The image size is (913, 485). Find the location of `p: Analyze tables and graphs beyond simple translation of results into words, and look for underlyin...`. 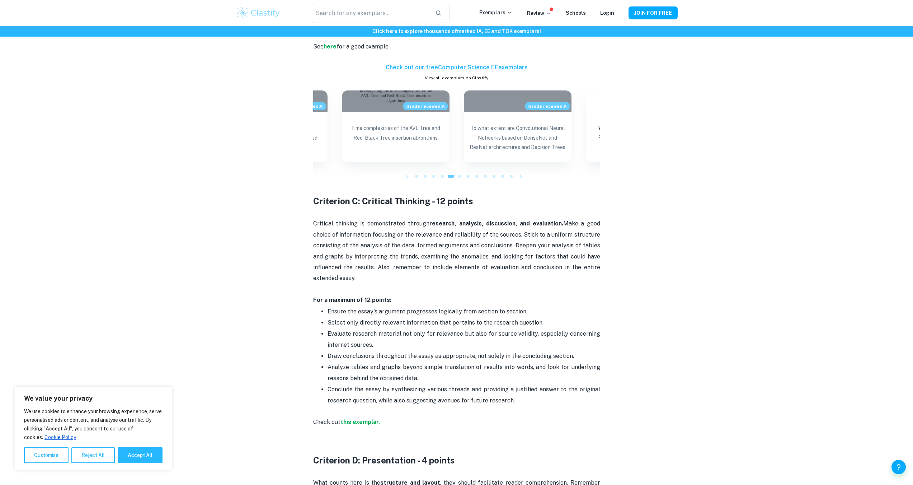

p: Analyze tables and graphs beyond simple translation of results into words, and look for underlyin... is located at coordinates (464, 373).